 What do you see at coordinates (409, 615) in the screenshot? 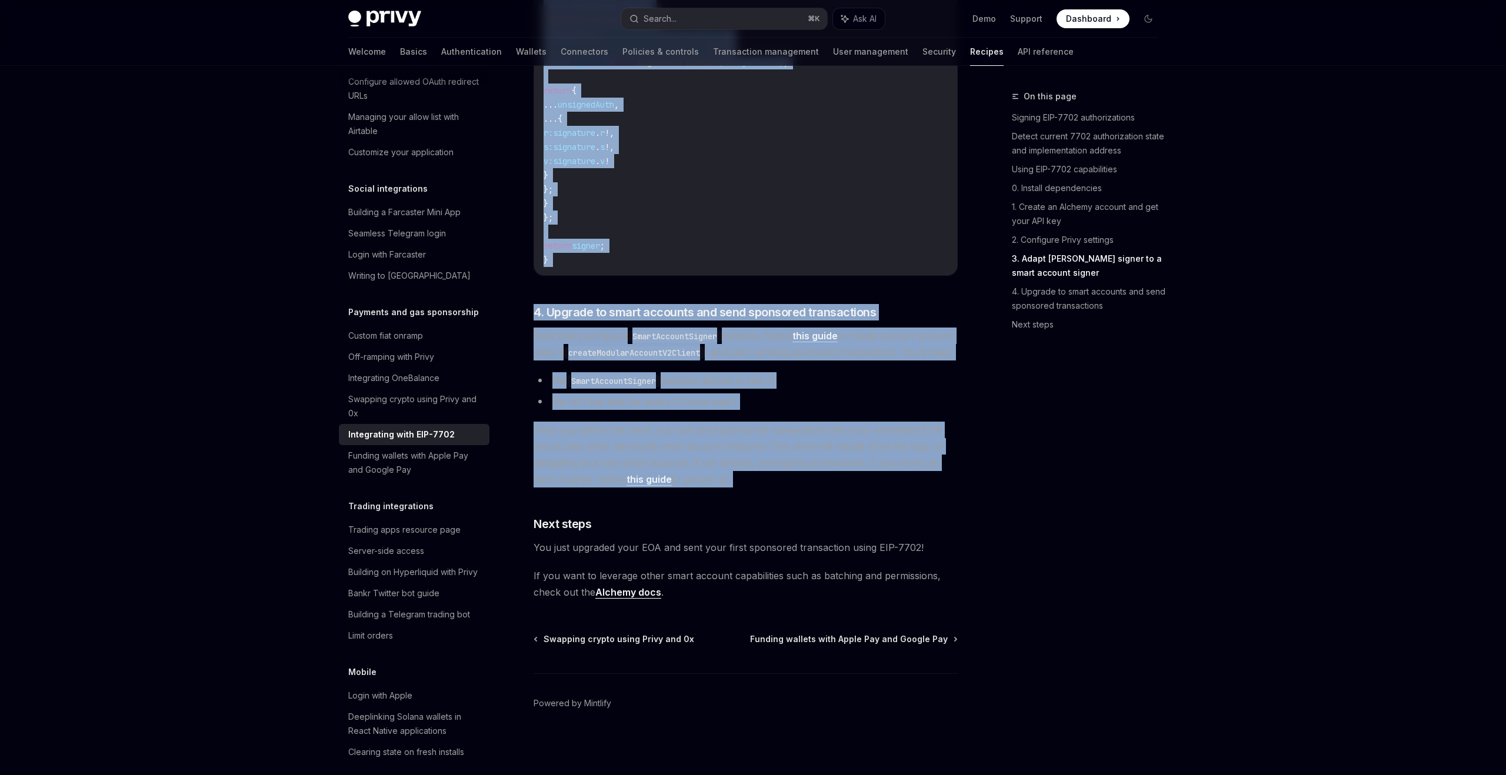
I see `div: Building a Telegram trading bot` at bounding box center [409, 615].